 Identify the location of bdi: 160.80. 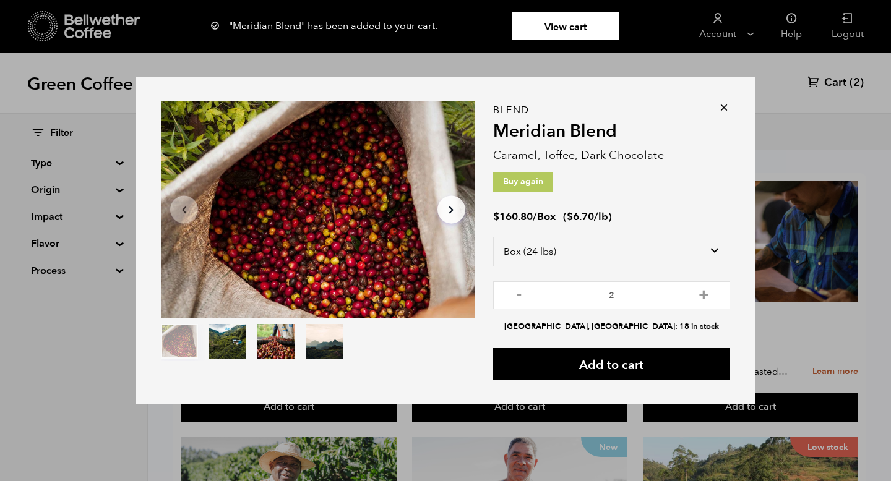
(513, 216).